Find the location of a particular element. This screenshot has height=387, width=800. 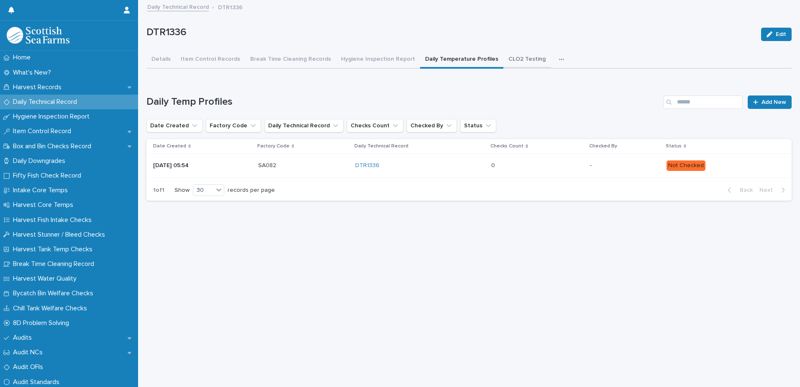

p: 0 is located at coordinates (494, 164).